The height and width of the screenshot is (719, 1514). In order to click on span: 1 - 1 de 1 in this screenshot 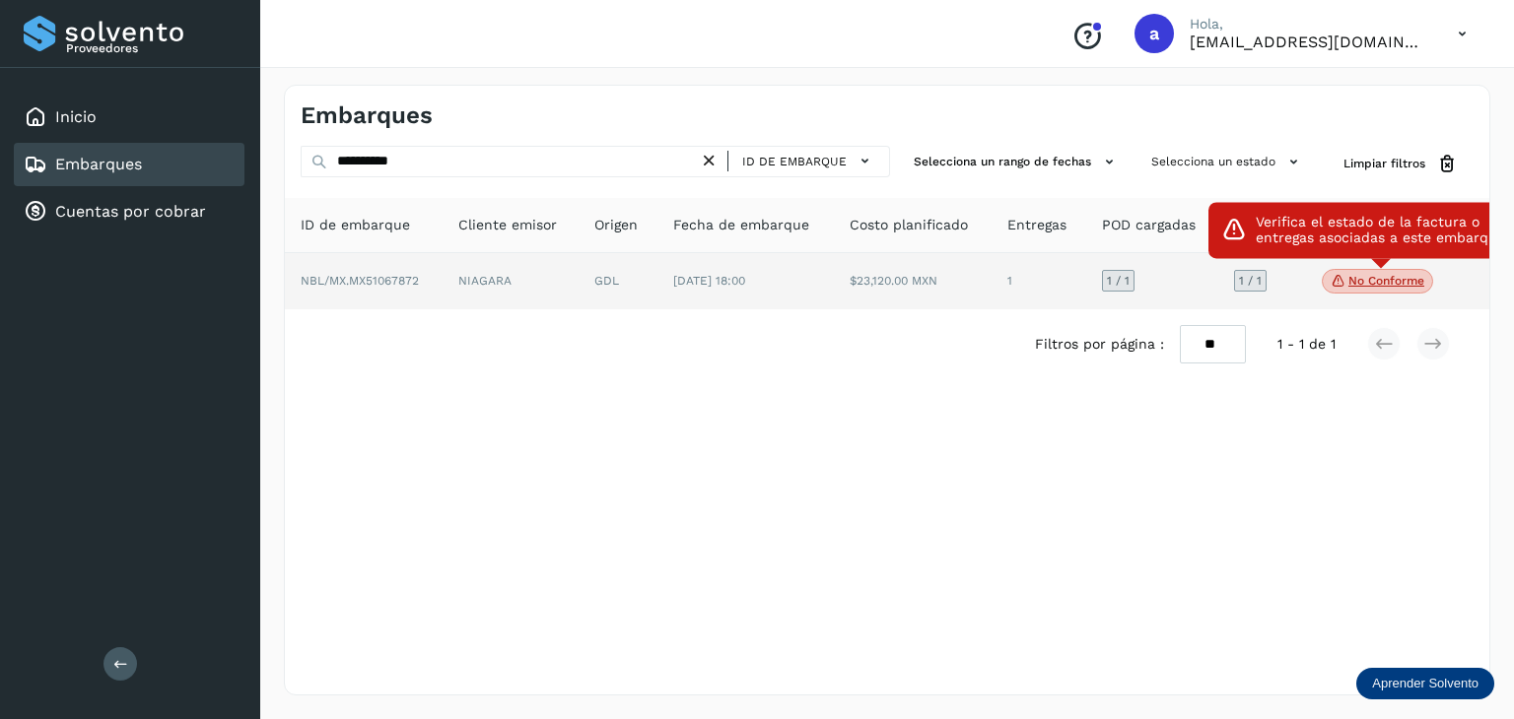, I will do `click(1306, 344)`.